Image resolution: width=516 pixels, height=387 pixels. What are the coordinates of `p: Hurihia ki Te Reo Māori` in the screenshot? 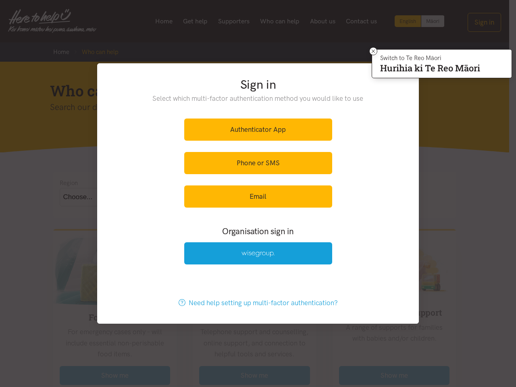 It's located at (430, 68).